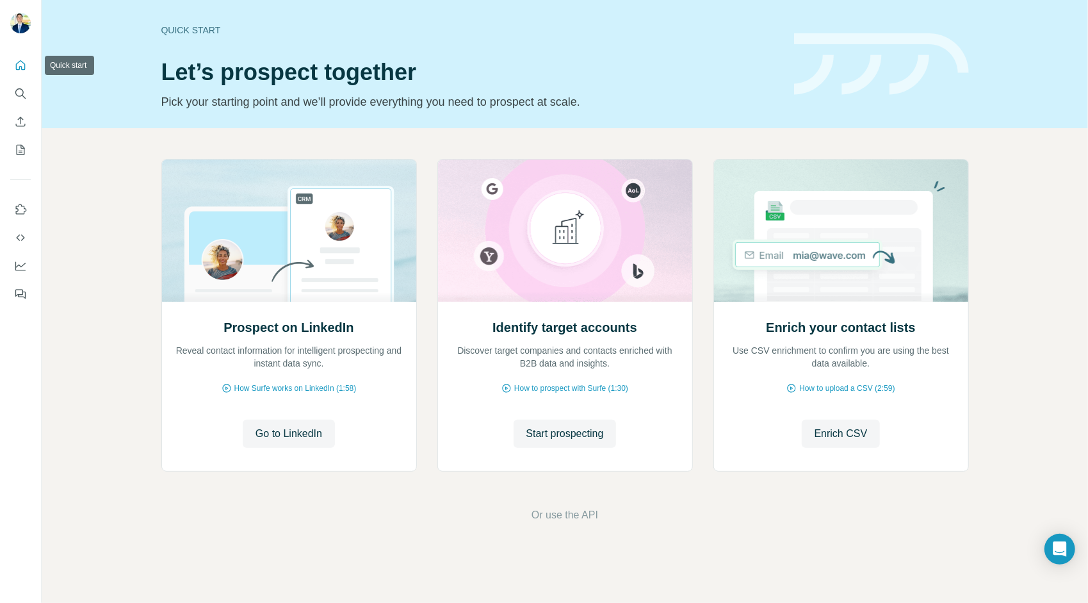 The width and height of the screenshot is (1088, 603). What do you see at coordinates (21, 150) in the screenshot?
I see `button: My lists` at bounding box center [21, 150].